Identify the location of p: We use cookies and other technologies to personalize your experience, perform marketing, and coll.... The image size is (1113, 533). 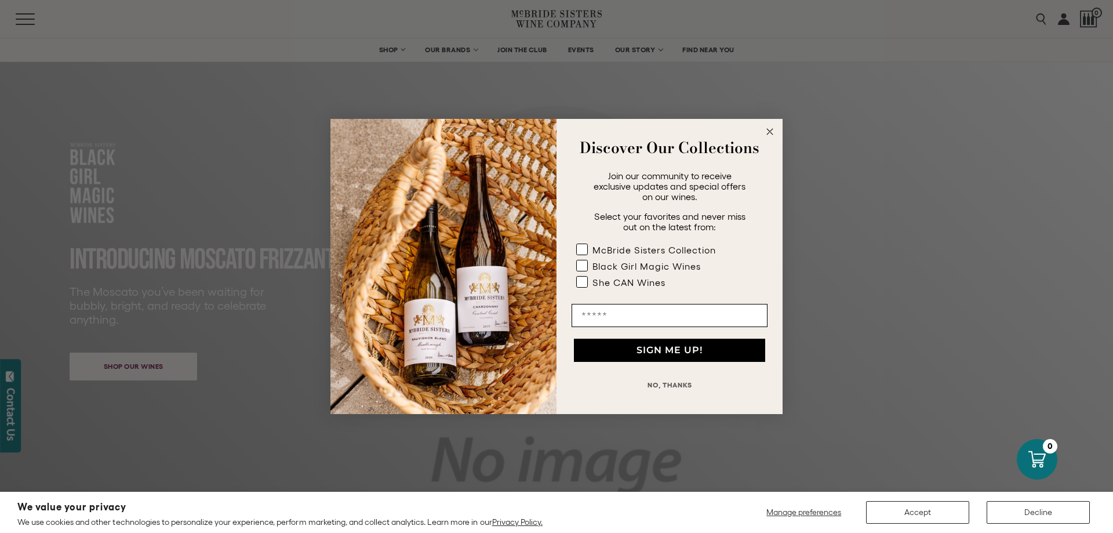
(280, 522).